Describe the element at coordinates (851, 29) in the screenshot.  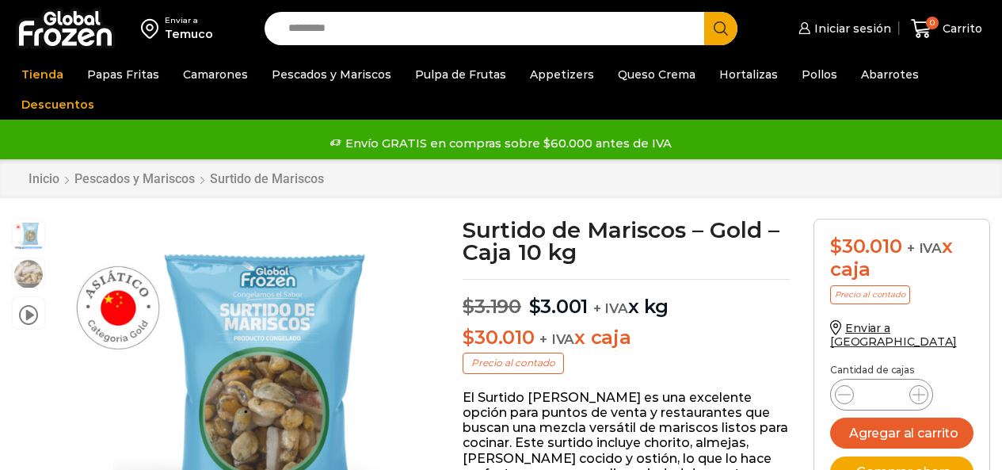
I see `span: Iniciar sesión` at that location.